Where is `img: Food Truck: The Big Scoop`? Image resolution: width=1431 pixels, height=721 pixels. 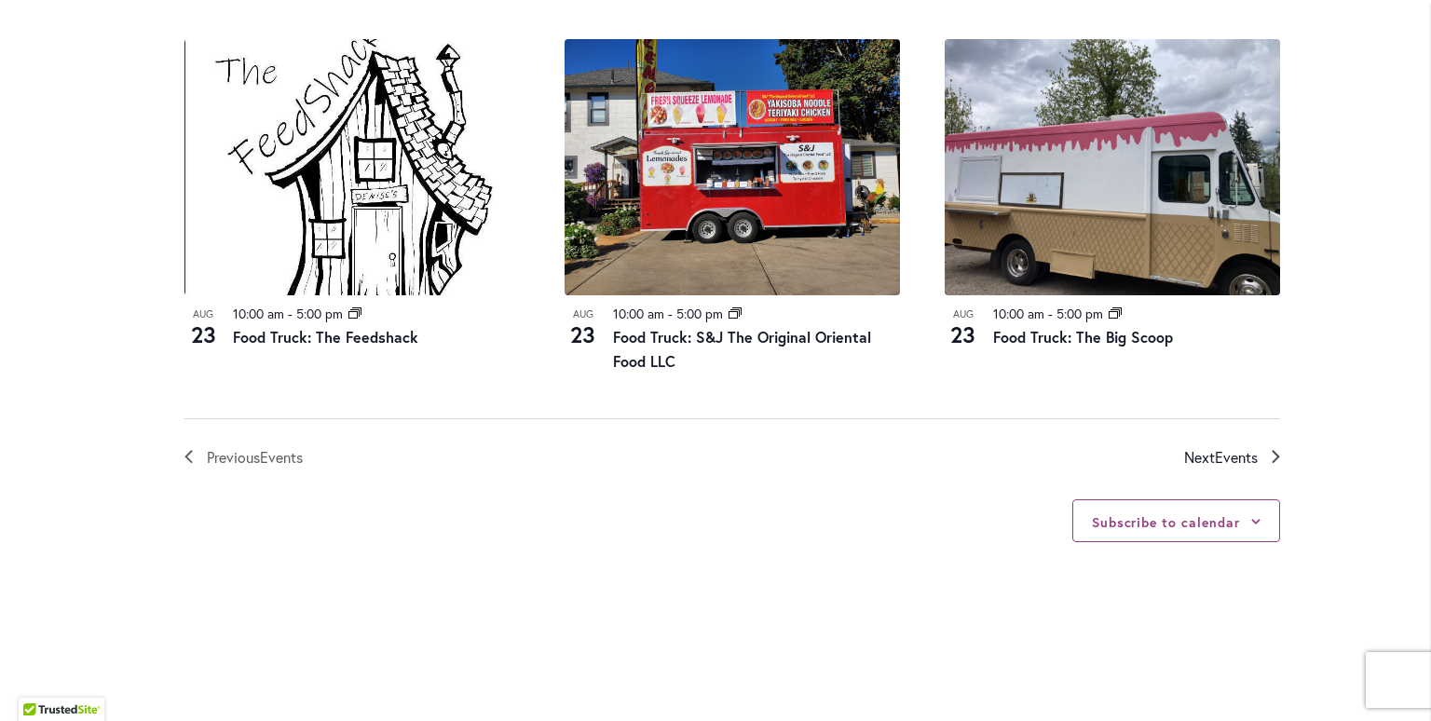 img: Food Truck: The Big Scoop is located at coordinates (1112, 167).